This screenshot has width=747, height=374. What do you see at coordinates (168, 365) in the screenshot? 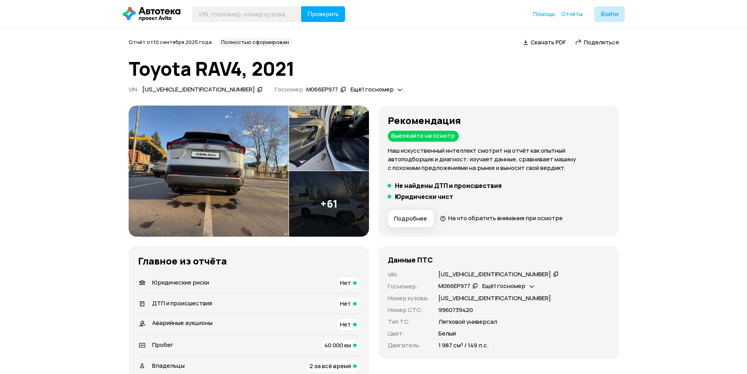
I see `span: Владельцы` at bounding box center [168, 365].